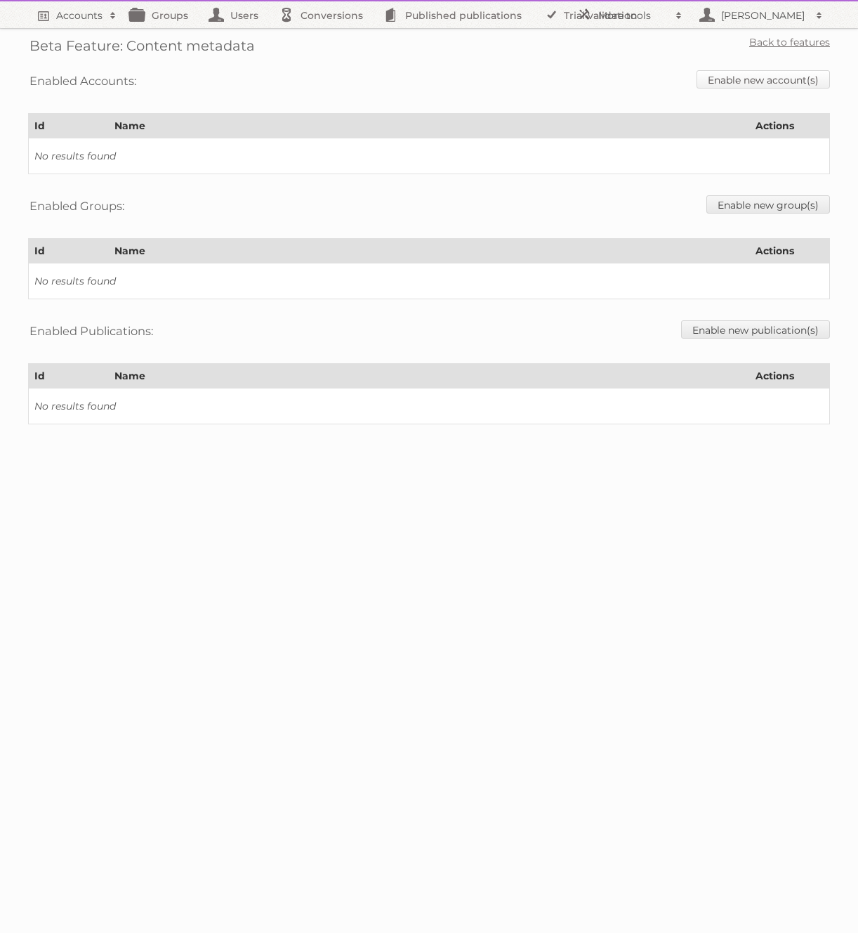 Image resolution: width=858 pixels, height=933 pixels. I want to click on h3: Enabled Accounts:, so click(83, 81).